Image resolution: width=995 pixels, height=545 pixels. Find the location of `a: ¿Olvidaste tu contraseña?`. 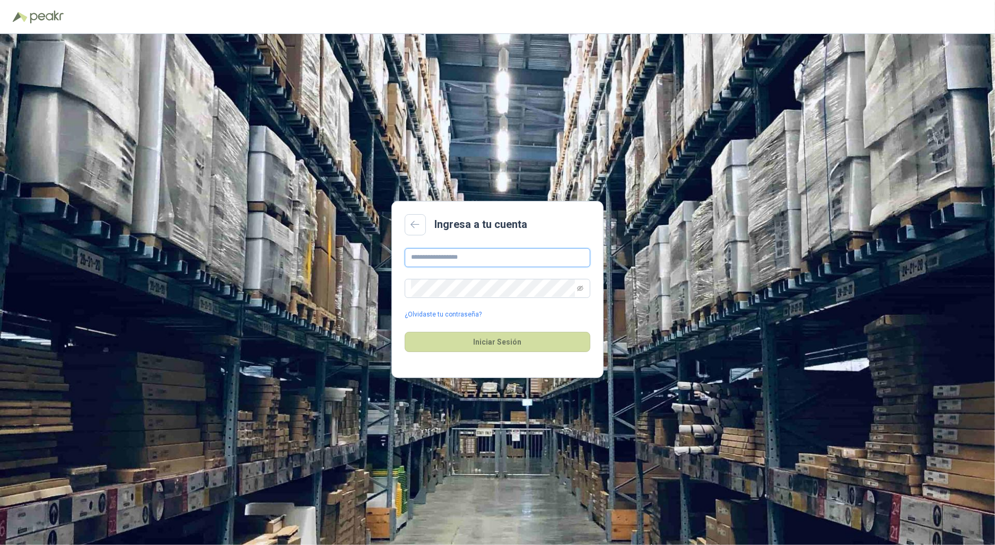

a: ¿Olvidaste tu contraseña? is located at coordinates (443, 315).